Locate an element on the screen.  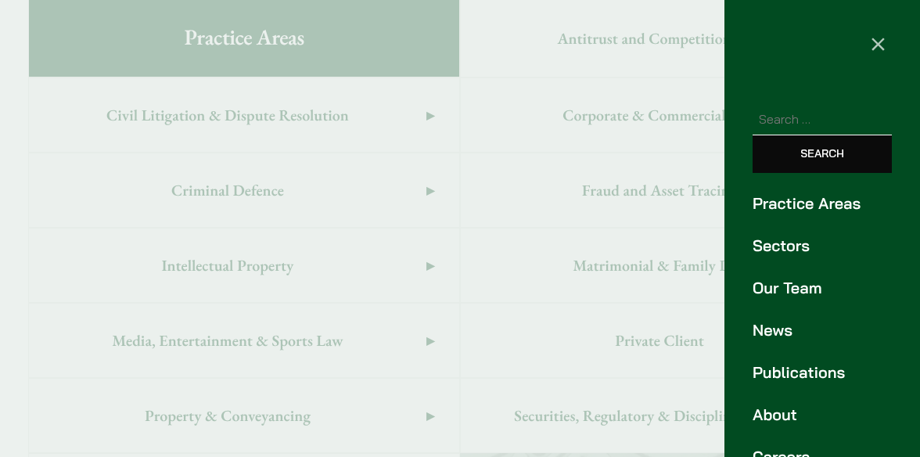
a: News is located at coordinates (822, 330).